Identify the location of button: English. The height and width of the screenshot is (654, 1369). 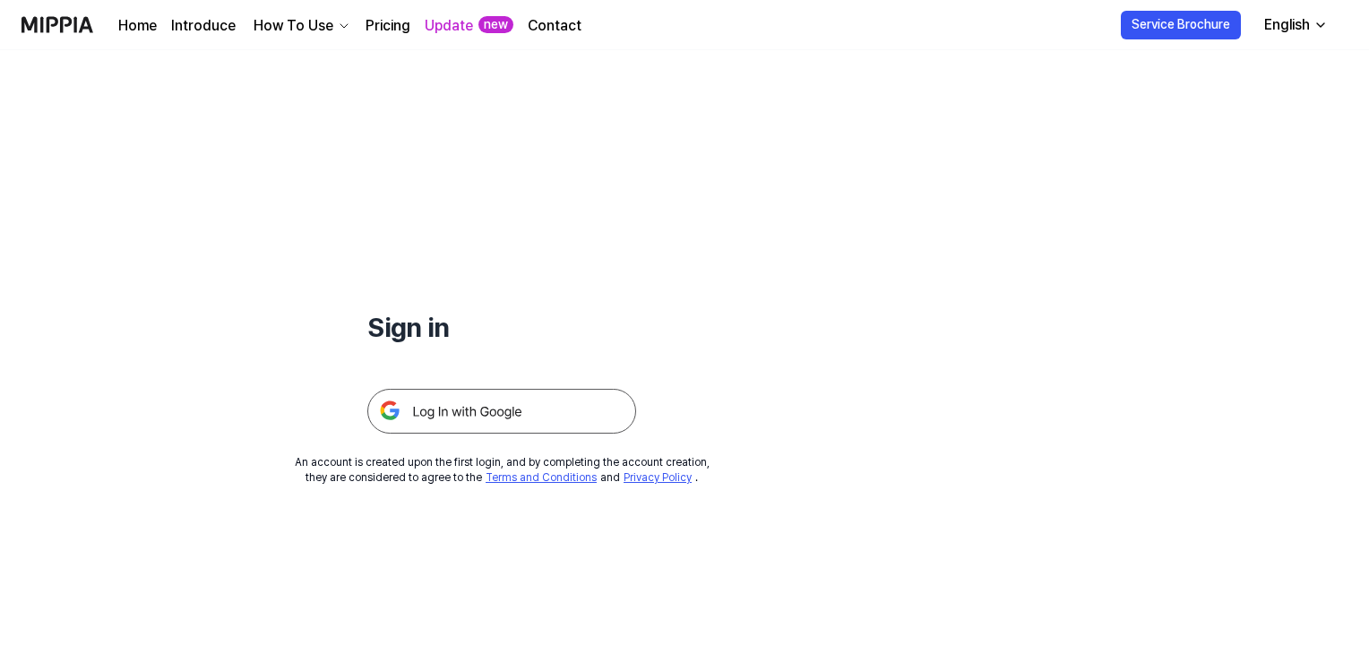
(1294, 25).